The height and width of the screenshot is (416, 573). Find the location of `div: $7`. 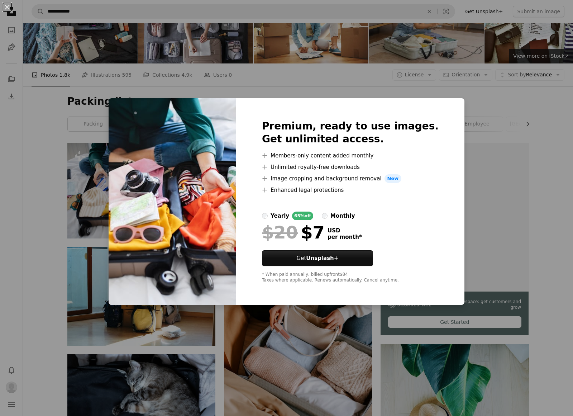

div: $7 is located at coordinates (293, 232).